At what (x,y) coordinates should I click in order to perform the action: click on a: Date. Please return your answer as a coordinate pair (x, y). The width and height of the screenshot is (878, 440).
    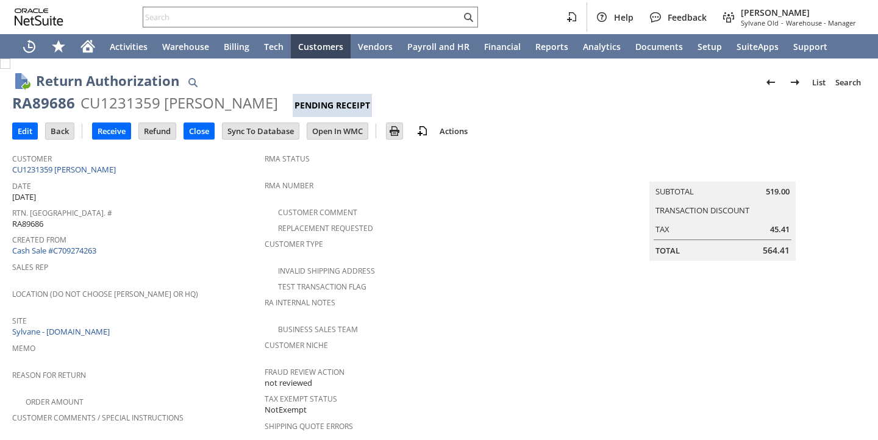
    Looking at the image, I should click on (21, 186).